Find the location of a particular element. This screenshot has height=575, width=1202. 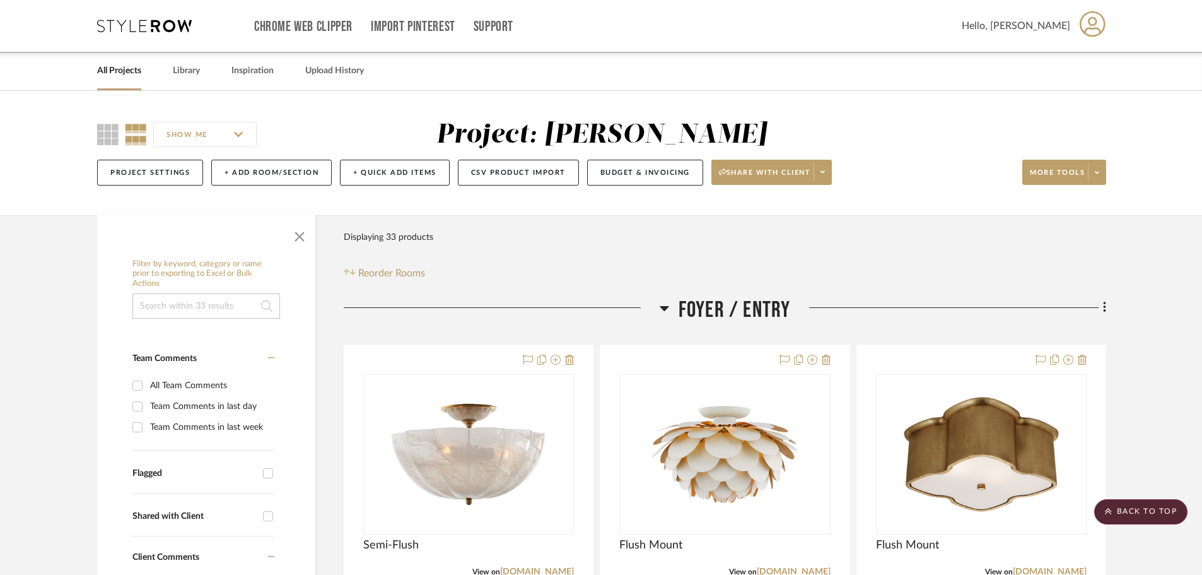

button: Close is located at coordinates (300, 234).